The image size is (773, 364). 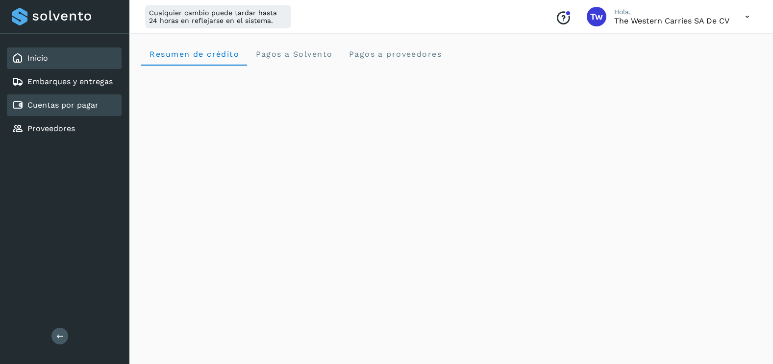 What do you see at coordinates (218, 17) in the screenshot?
I see `div: Cualquier cambio puede tardar hasta 24 horas en reflejarse en el sistema.` at bounding box center [218, 17].